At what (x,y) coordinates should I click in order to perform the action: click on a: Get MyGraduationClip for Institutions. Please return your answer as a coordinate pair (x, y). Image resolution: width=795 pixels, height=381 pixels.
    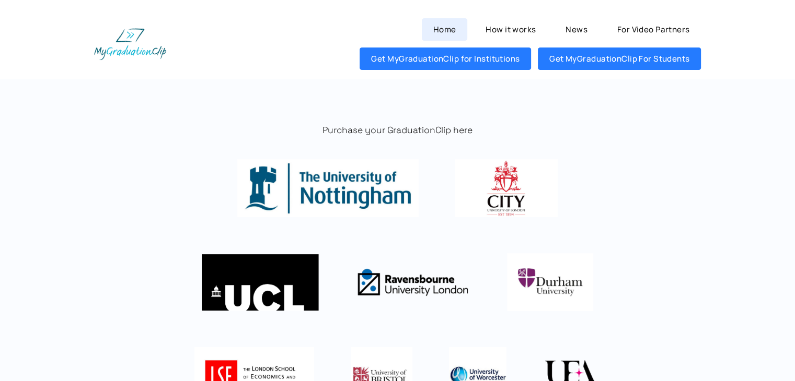
    Looking at the image, I should click on (445, 59).